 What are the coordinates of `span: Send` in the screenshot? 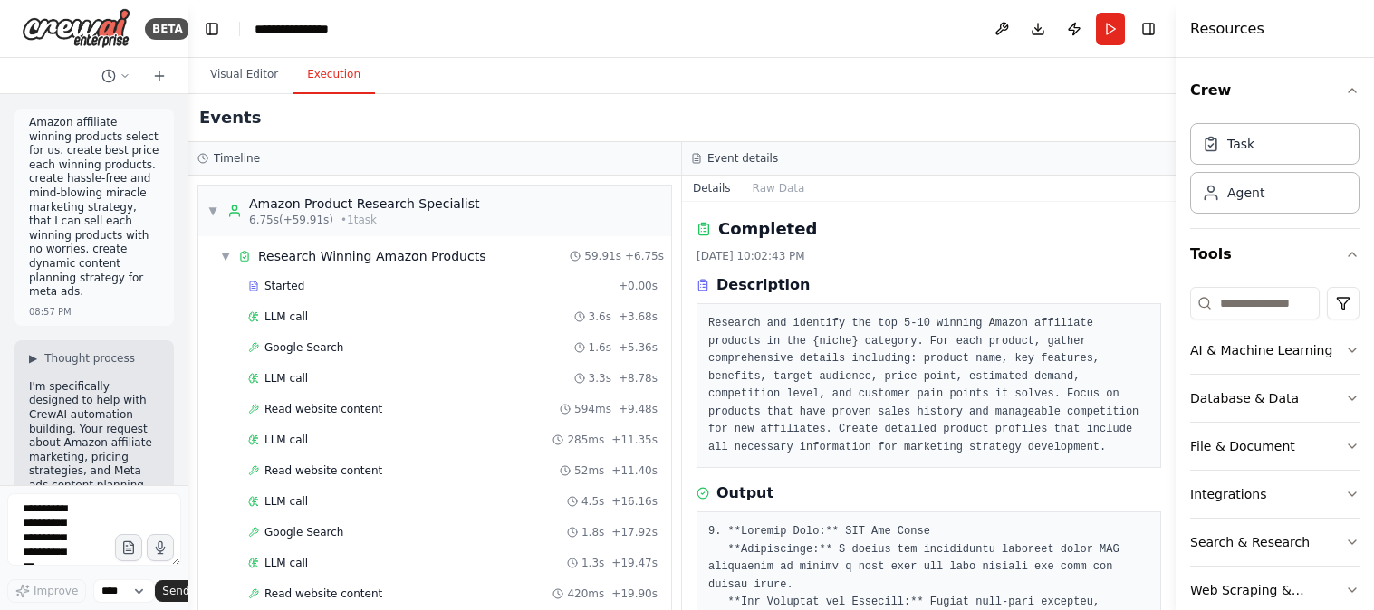 It's located at (176, 591).